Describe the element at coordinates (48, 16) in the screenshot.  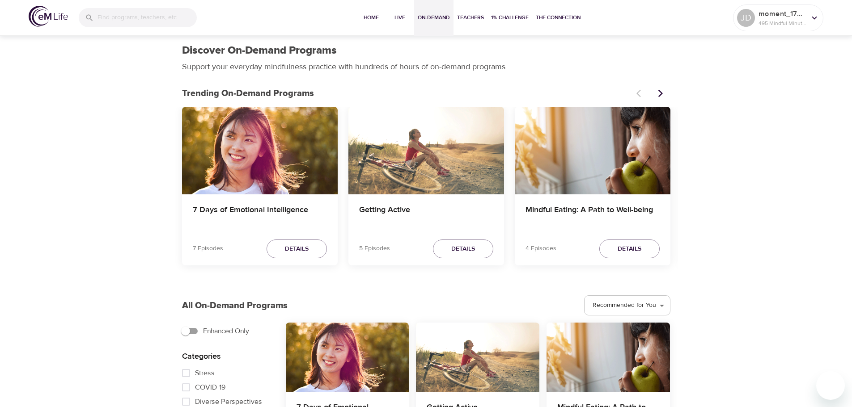
I see `img: logo` at that location.